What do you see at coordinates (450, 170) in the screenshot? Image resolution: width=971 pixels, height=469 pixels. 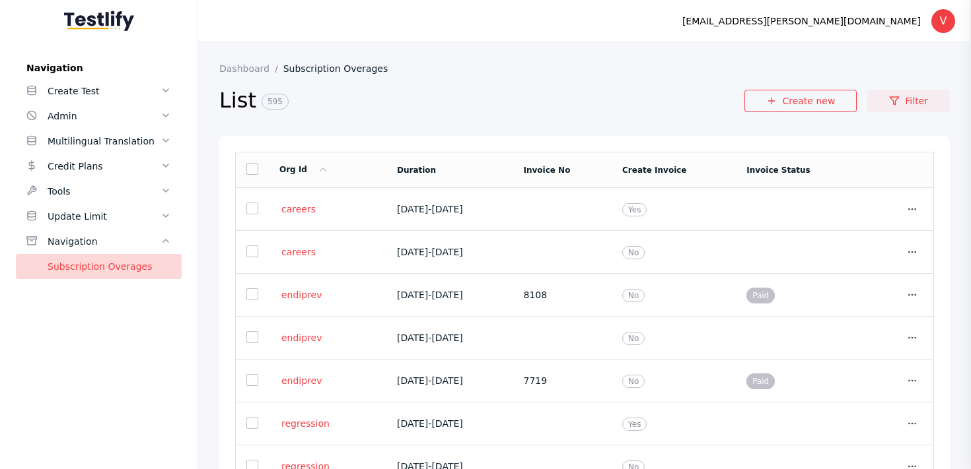 I see `td: Duration` at bounding box center [450, 170].